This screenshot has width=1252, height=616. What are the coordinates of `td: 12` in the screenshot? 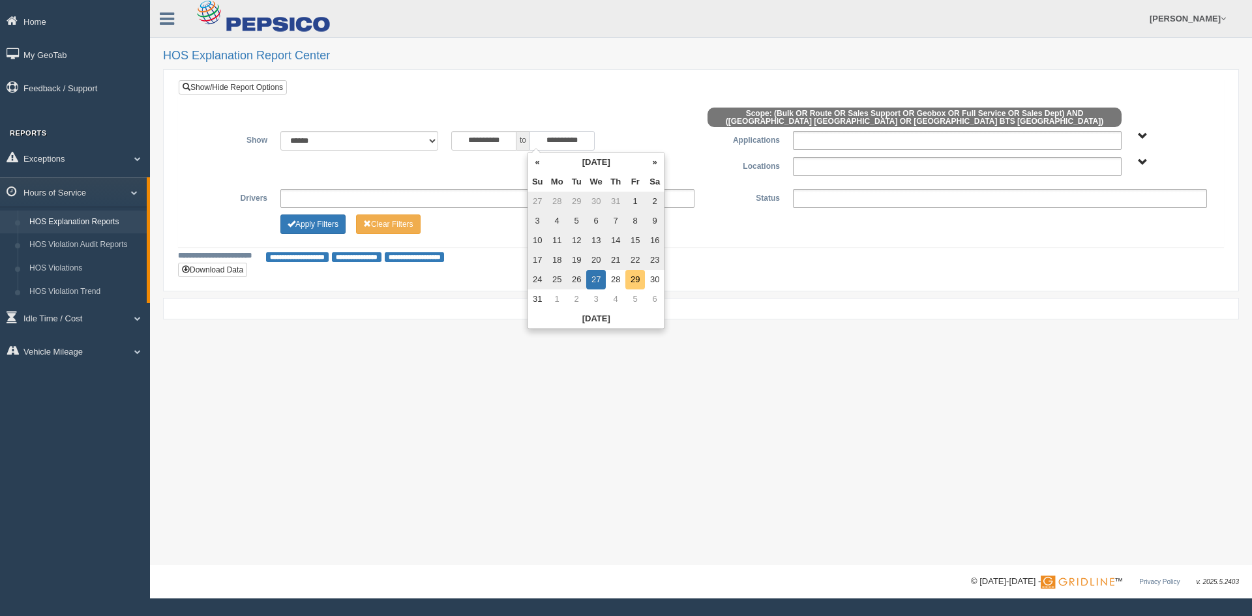 It's located at (576, 241).